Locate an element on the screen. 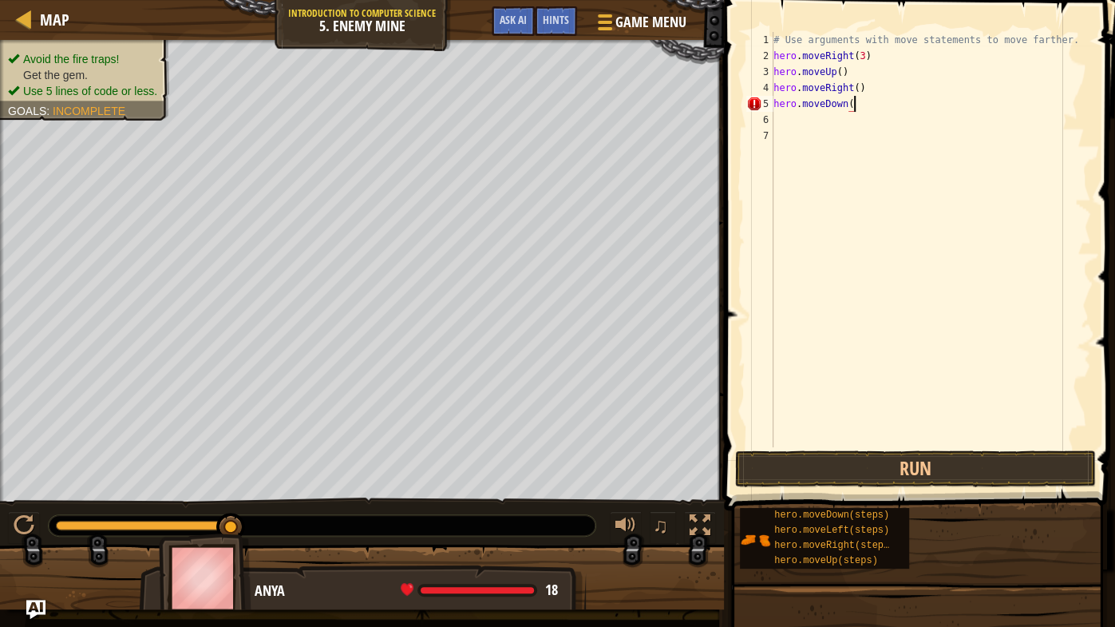  button: Ctrl + P: Pause is located at coordinates (24, 527).